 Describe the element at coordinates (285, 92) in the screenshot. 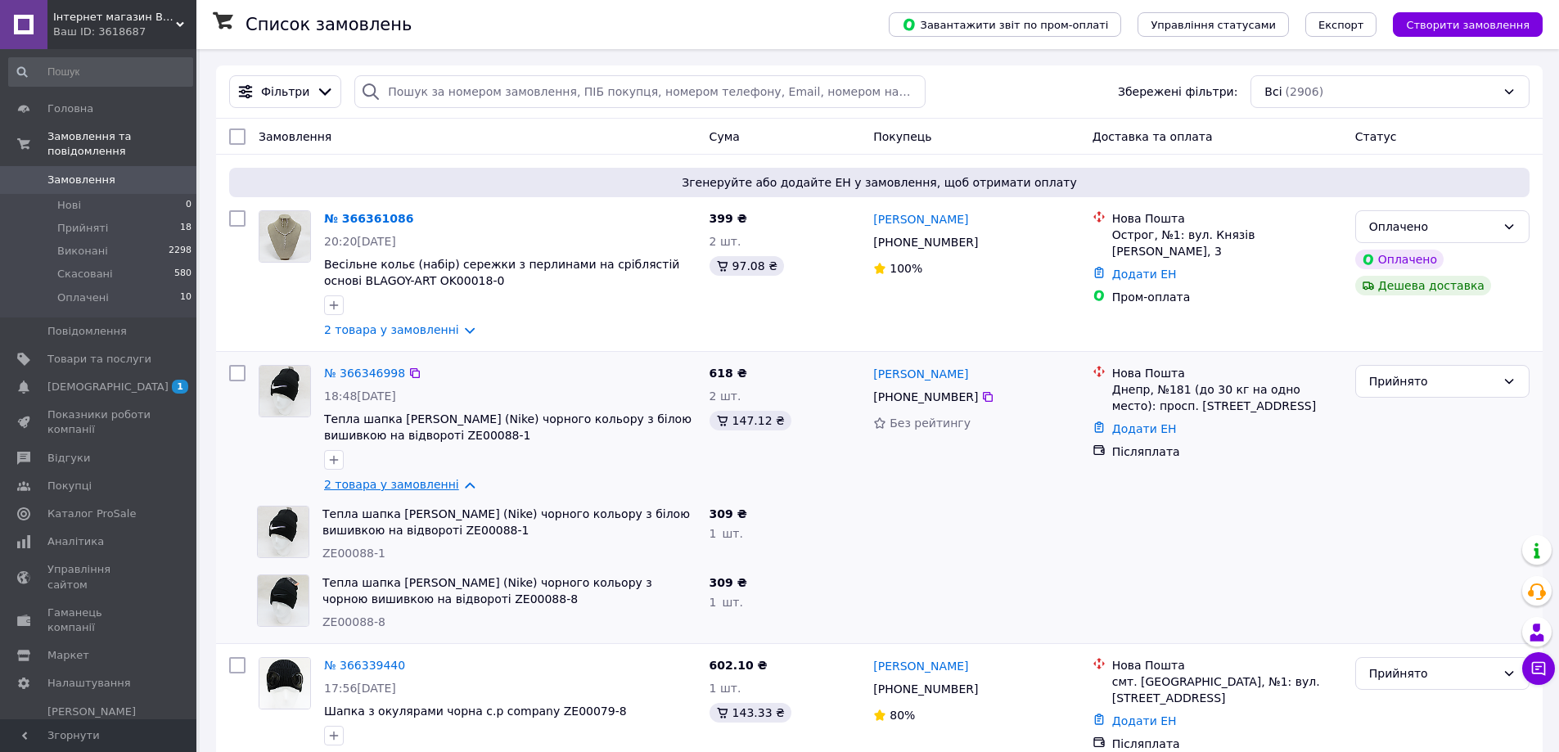

I see `span: Фільтри` at that location.